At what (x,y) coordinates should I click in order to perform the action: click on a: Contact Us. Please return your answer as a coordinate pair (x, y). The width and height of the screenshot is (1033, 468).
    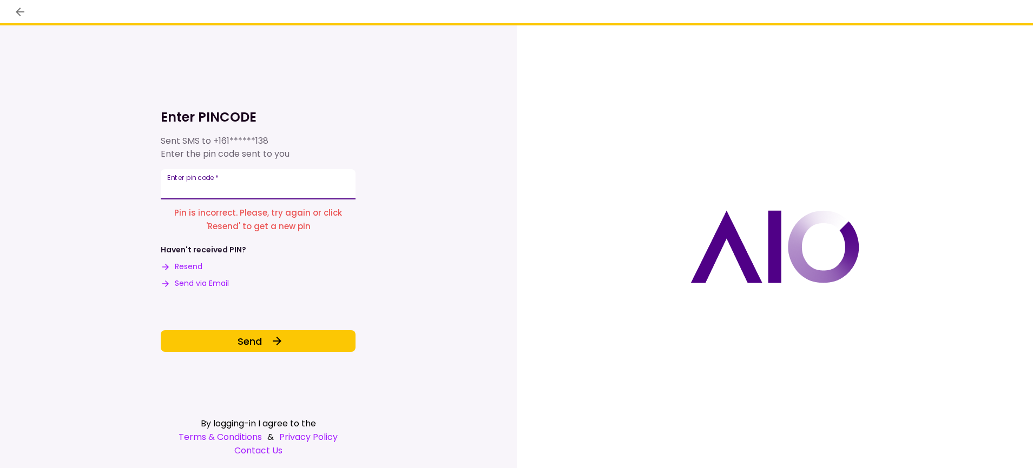
    Looking at the image, I should click on (258, 451).